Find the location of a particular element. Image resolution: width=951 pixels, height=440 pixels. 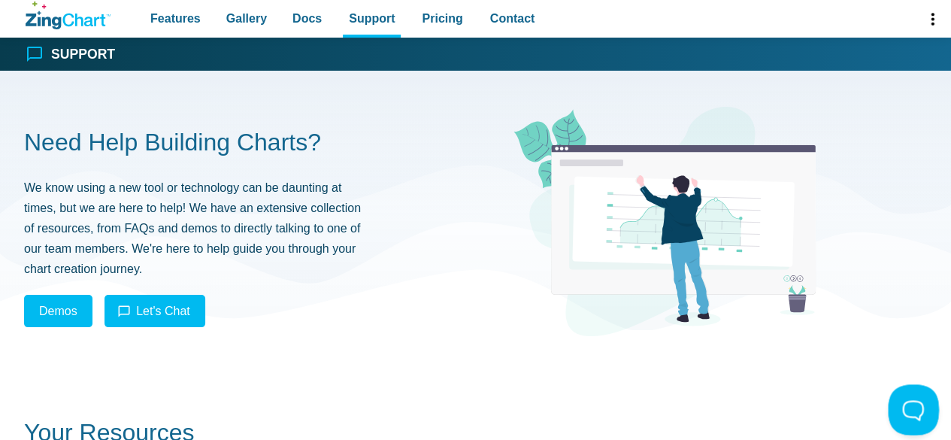

h1: Support is located at coordinates (83, 55).